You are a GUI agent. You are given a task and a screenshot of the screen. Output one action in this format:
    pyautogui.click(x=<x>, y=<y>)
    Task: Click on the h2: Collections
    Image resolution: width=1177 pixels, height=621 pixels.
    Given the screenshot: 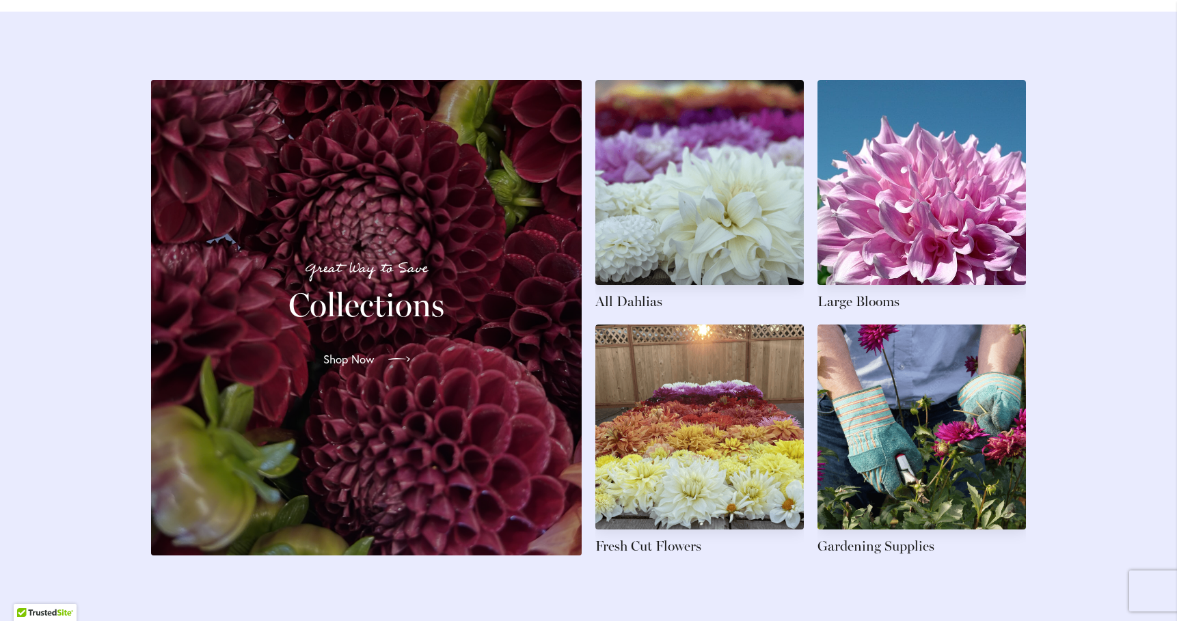 What is the action you would take?
    pyautogui.click(x=366, y=305)
    